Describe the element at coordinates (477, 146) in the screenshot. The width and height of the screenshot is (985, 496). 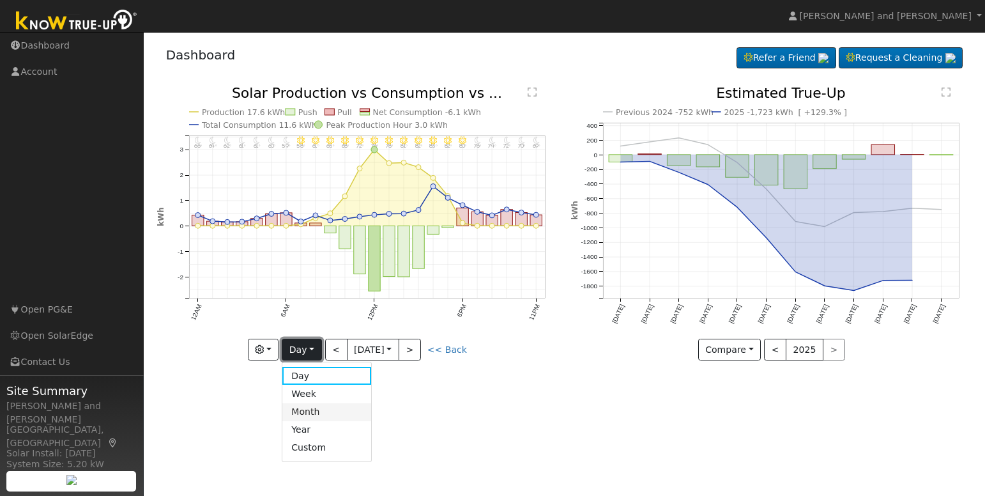
I see `p: 76°` at that location.